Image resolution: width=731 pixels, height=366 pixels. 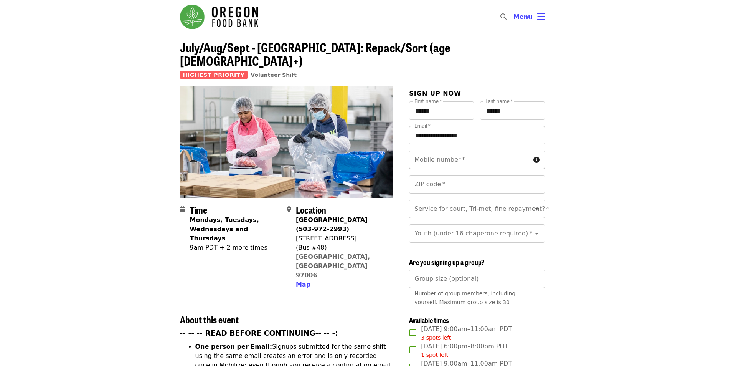 I want to click on input: [object Object], so click(x=477, y=279).